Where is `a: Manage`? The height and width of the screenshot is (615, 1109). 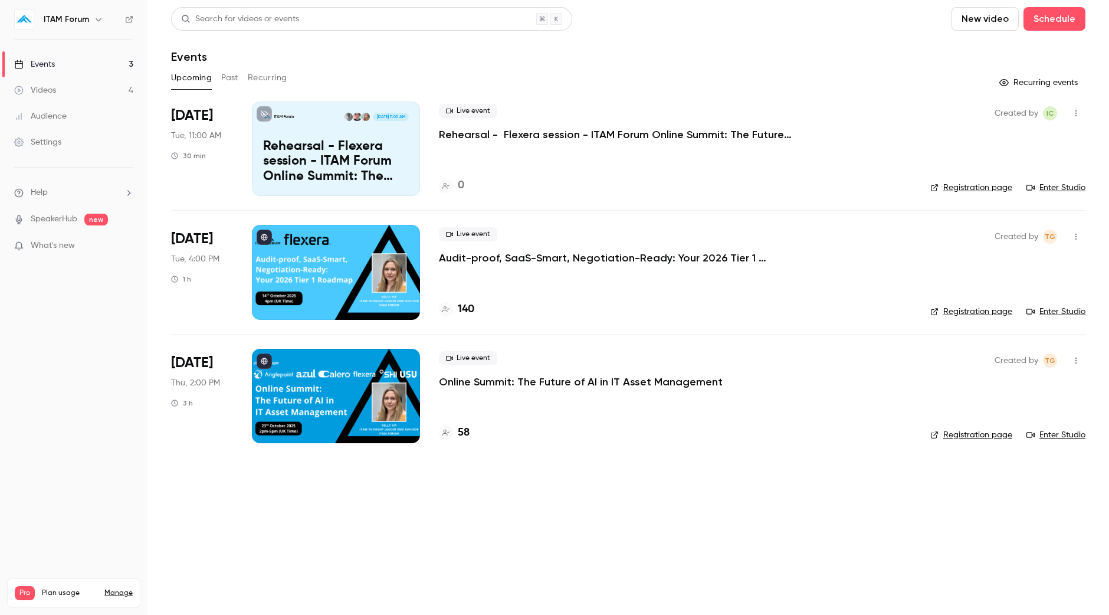 a: Manage is located at coordinates (119, 593).